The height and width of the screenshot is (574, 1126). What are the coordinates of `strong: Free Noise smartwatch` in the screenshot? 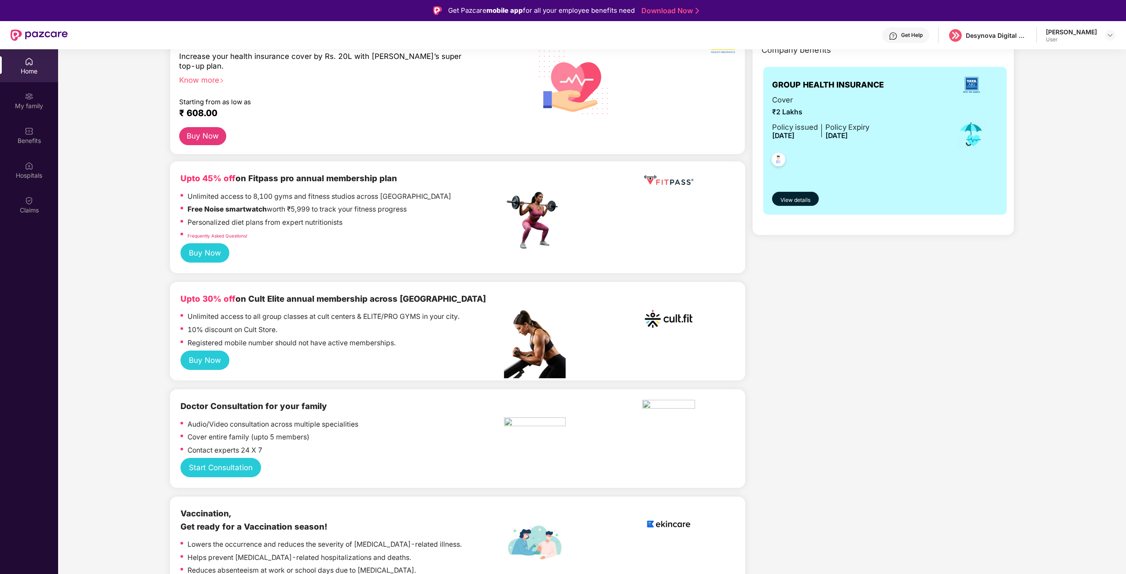 It's located at (227, 209).